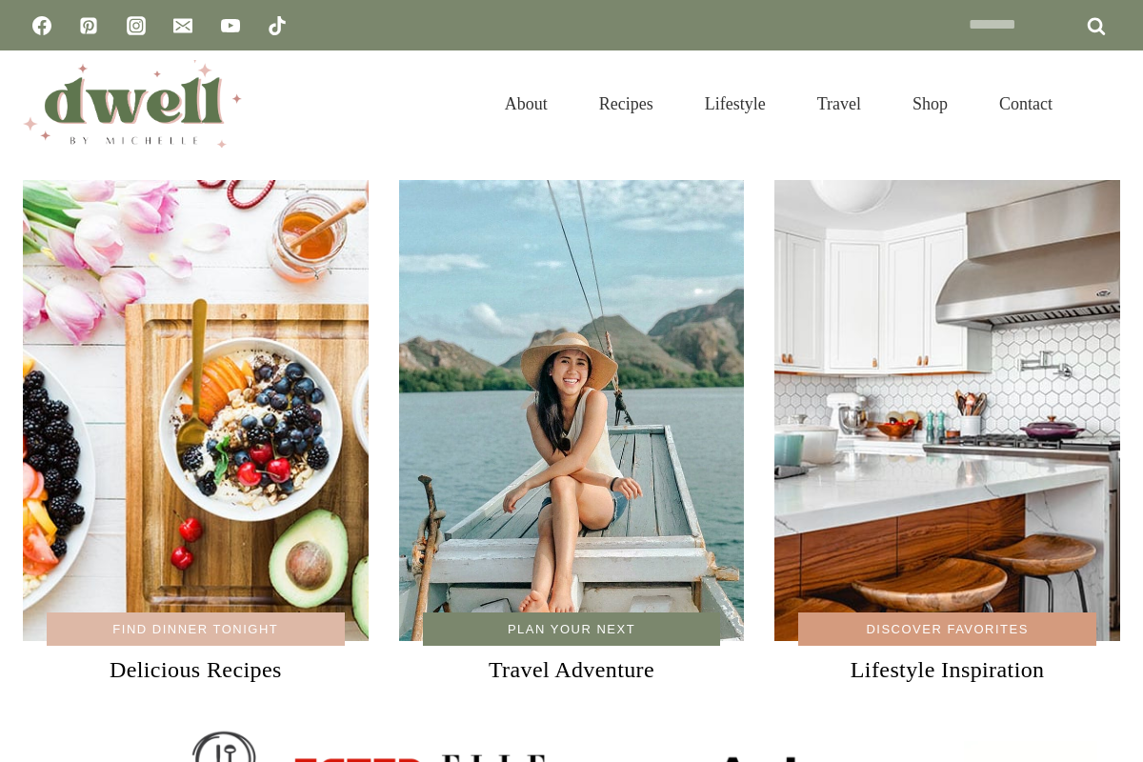  I want to click on a: Recipes, so click(626, 104).